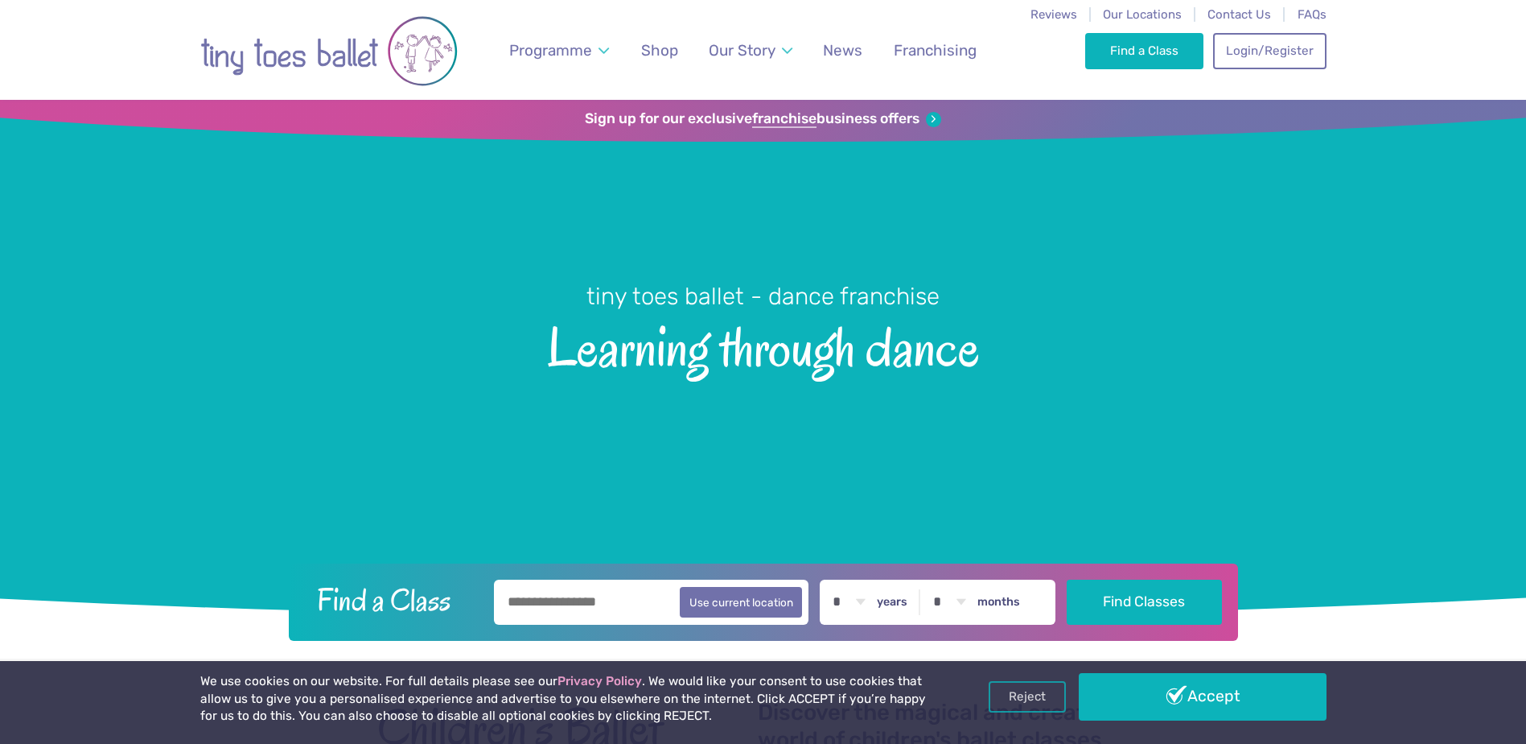 The width and height of the screenshot is (1526, 744). What do you see at coordinates (1144, 602) in the screenshot?
I see `button: Find Classes` at bounding box center [1144, 602].